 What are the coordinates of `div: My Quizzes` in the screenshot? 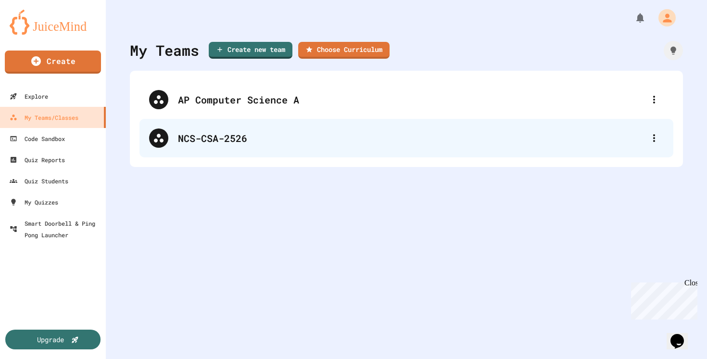 It's located at (34, 202).